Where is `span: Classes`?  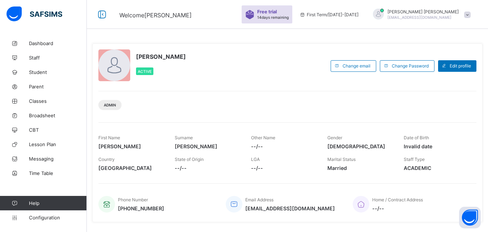
span: Classes is located at coordinates (58, 101).